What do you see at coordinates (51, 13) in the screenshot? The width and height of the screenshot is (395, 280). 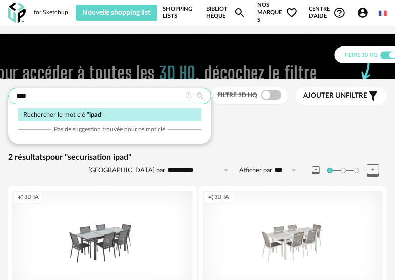 I see `div: for Sketchup` at bounding box center [51, 13].